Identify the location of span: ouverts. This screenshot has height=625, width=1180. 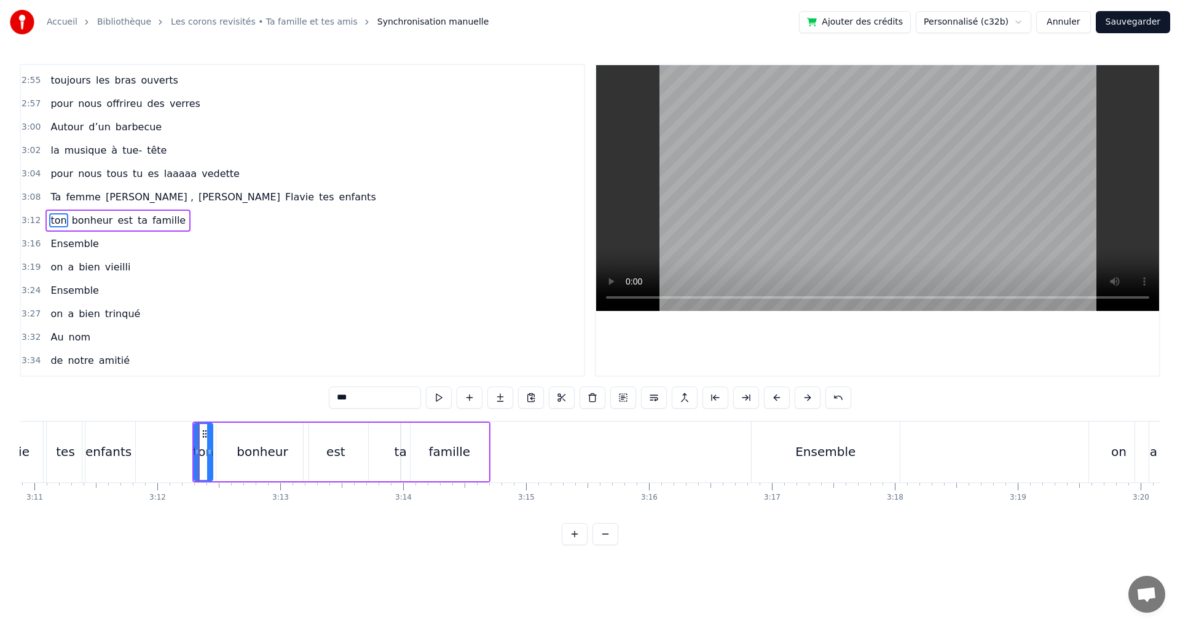
(159, 80).